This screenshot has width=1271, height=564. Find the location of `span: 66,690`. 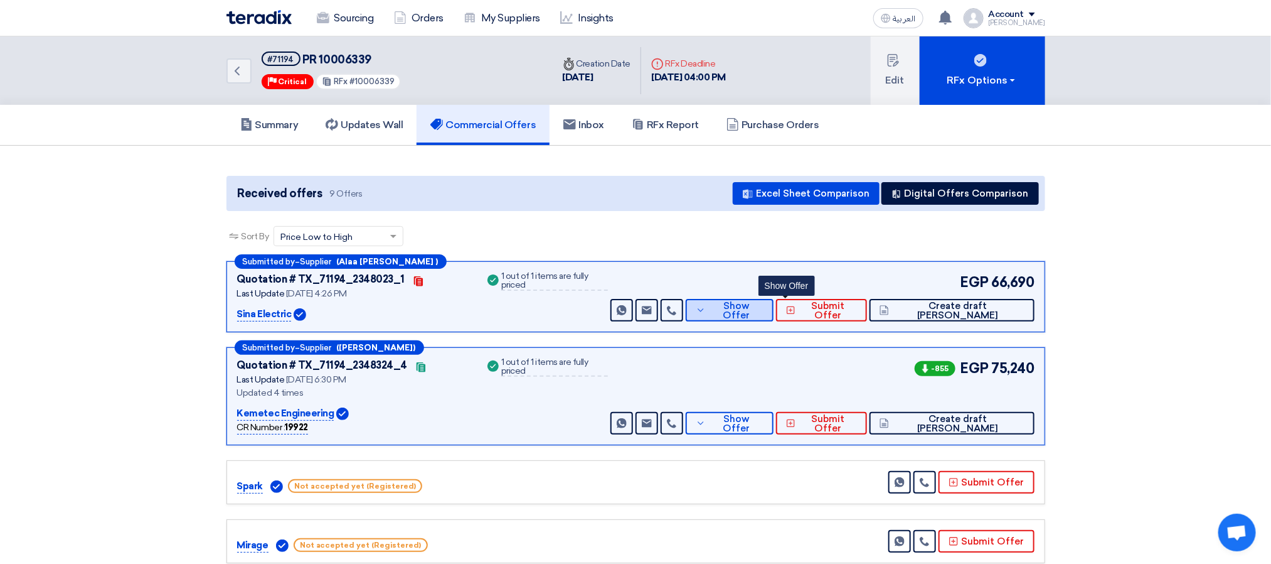

span: 66,690 is located at coordinates (1013, 282).